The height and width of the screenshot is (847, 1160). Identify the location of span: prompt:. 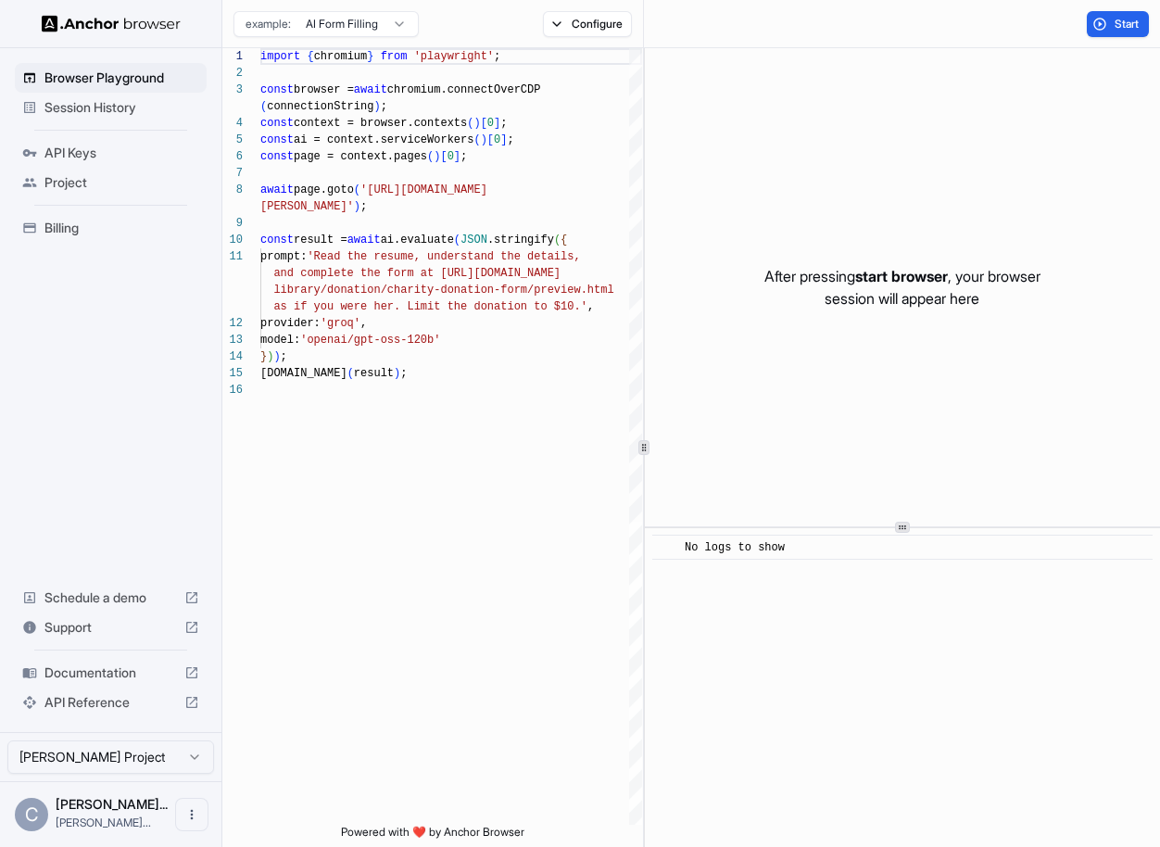
(284, 257).